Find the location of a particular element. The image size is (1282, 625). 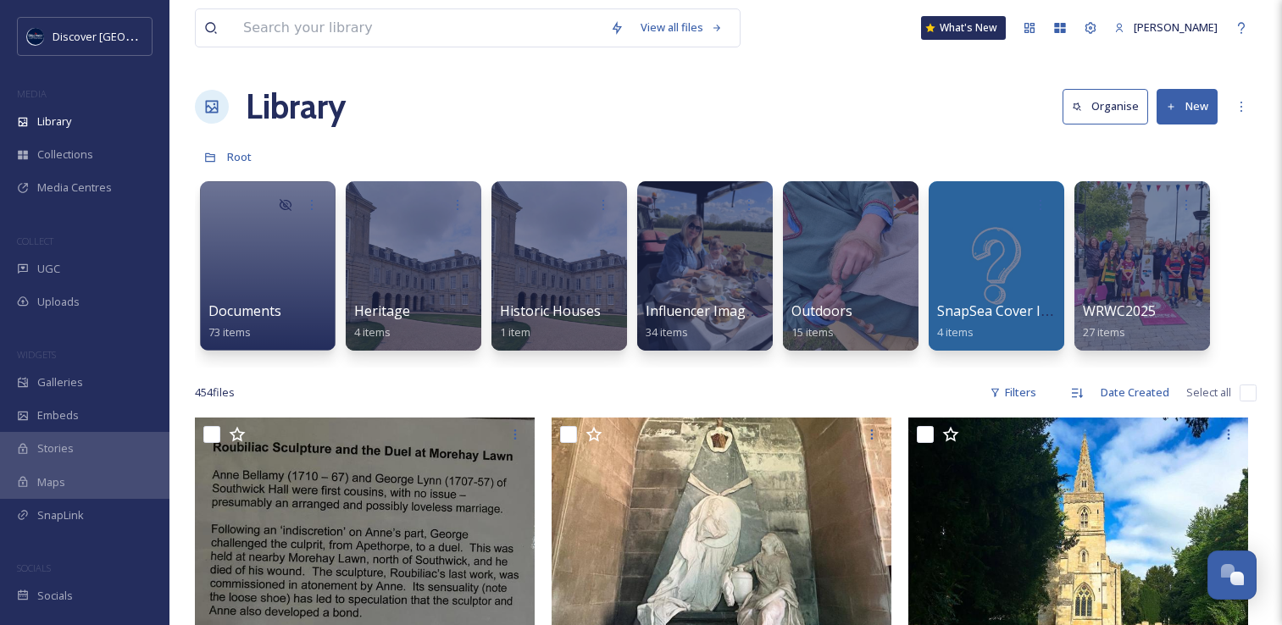

span: Galleries is located at coordinates (60, 382).